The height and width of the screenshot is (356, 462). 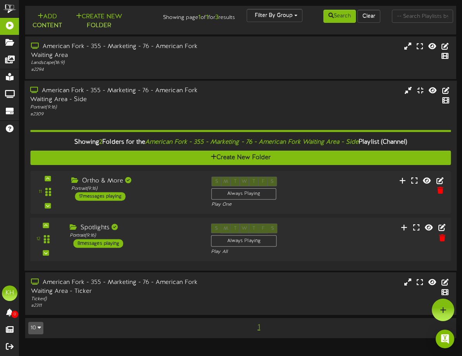 What do you see at coordinates (258, 205) in the screenshot?
I see `div: Play One` at bounding box center [258, 205].